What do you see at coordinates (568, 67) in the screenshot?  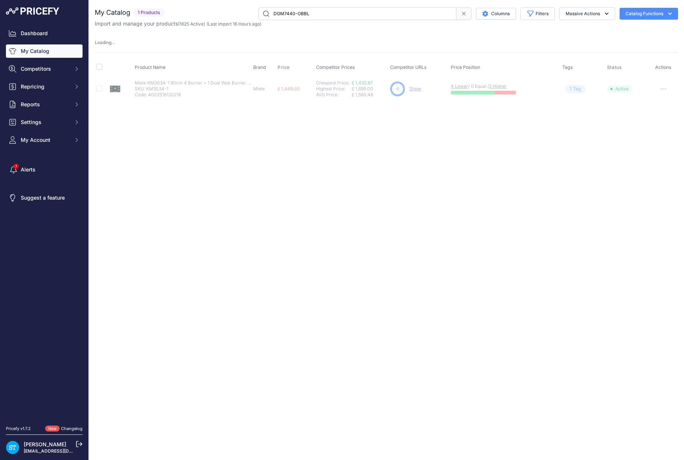 I see `span: Tags` at bounding box center [568, 67].